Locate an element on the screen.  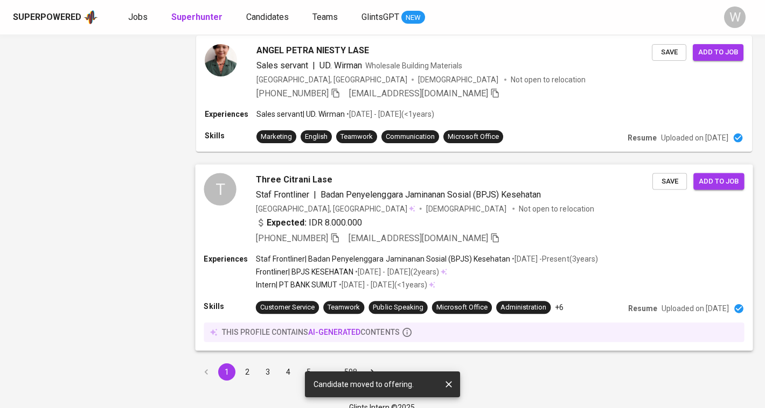
span: Sales servant is located at coordinates (282, 65).